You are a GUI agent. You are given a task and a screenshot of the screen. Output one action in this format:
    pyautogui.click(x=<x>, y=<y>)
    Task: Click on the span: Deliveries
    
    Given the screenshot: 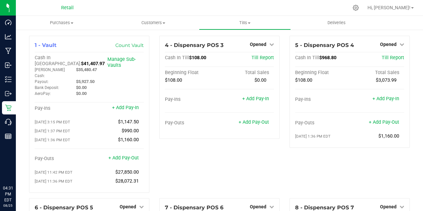 What is the action you would take?
    pyautogui.click(x=336, y=23)
    